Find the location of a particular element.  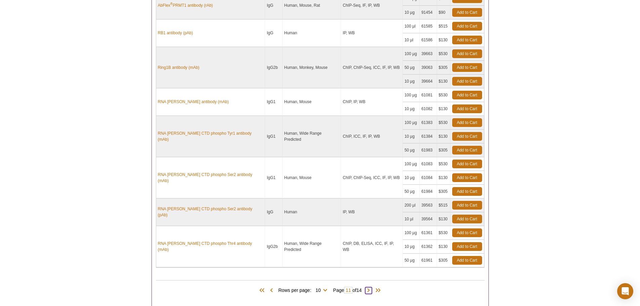

td: ChIP, DB, ELISA, ICC, IF, IP, WB is located at coordinates (372, 247).